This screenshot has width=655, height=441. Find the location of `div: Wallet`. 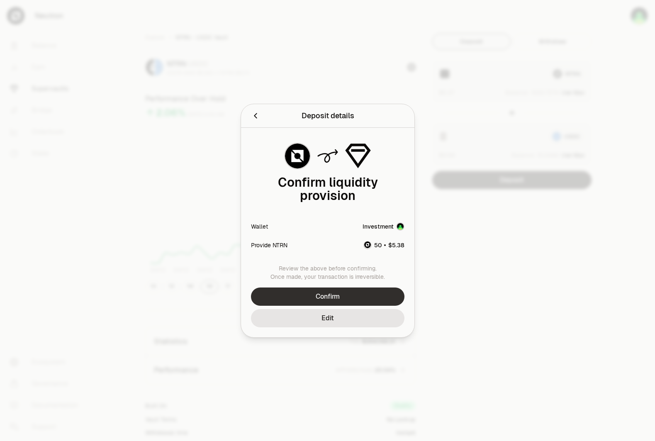

div: Wallet is located at coordinates (259, 227).